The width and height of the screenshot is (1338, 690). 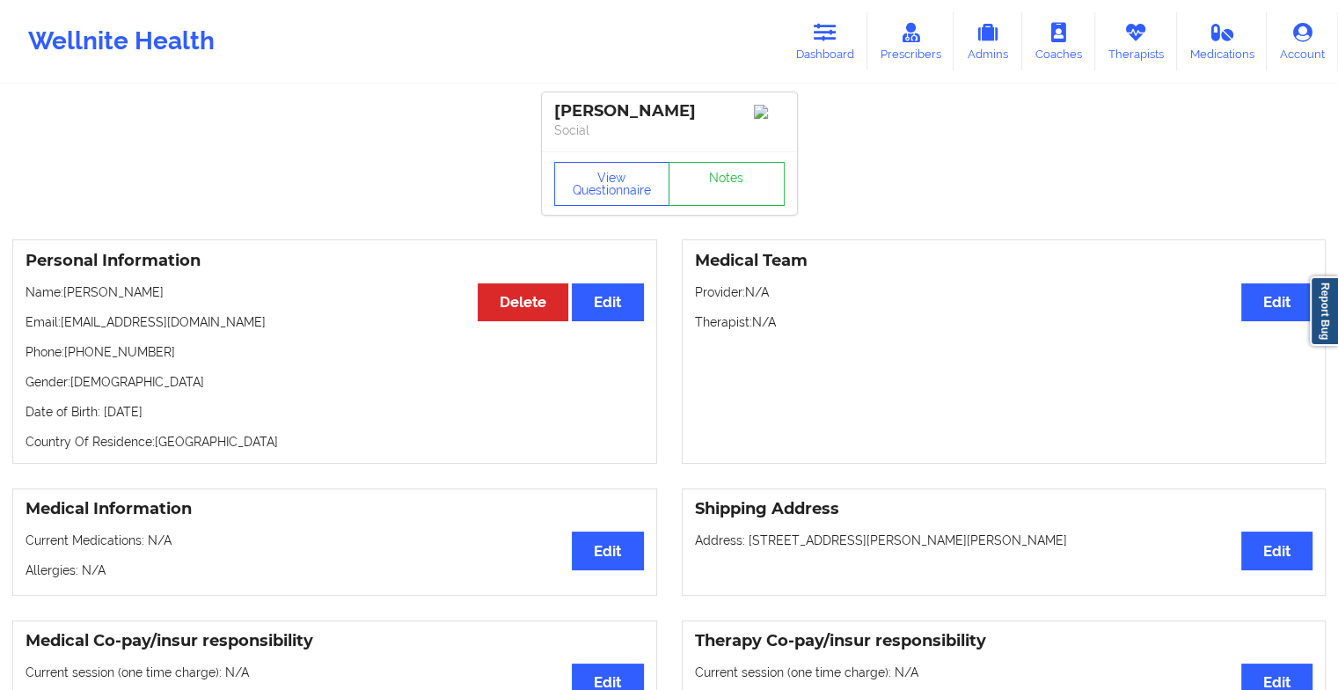 What do you see at coordinates (669, 130) in the screenshot?
I see `p: Social` at bounding box center [669, 130].